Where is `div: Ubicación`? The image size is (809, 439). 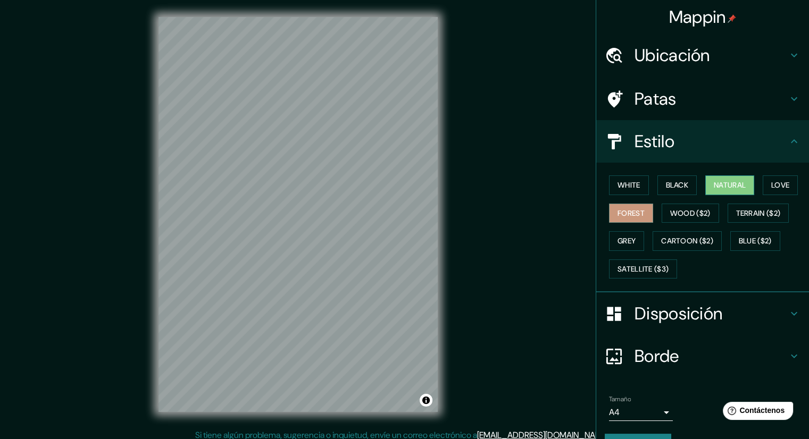
div: Ubicación is located at coordinates (703, 55).